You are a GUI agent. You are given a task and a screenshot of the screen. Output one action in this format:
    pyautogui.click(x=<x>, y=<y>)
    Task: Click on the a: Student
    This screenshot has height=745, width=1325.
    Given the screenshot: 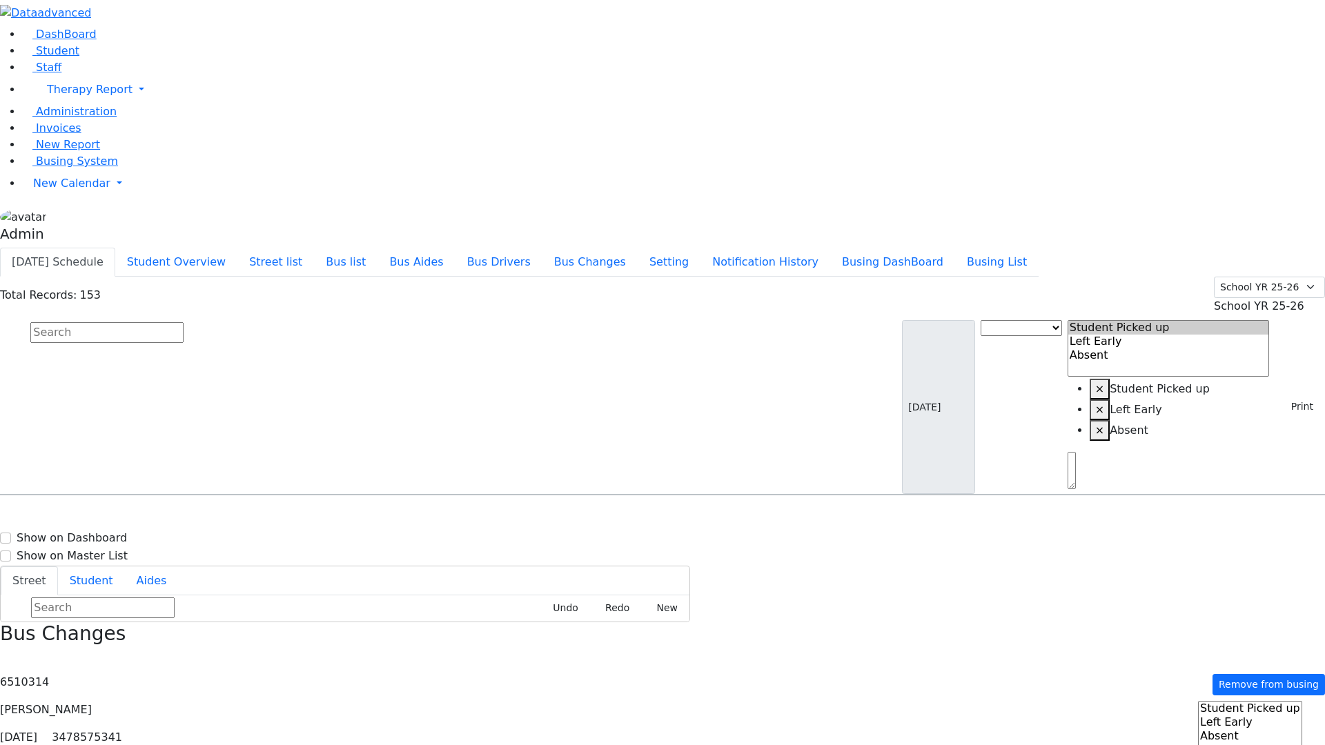 What is the action you would take?
    pyautogui.click(x=50, y=50)
    